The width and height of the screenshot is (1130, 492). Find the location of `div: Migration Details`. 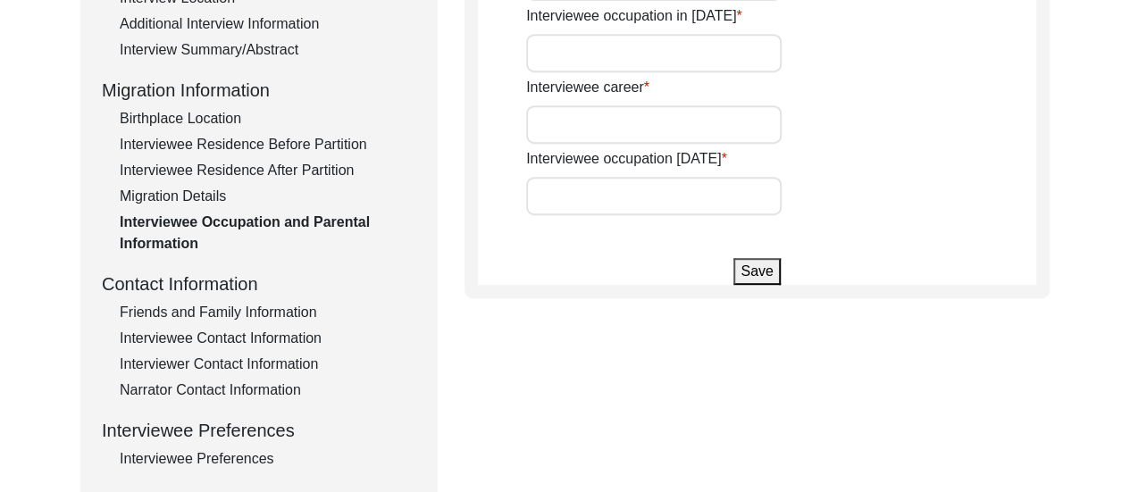

div: Migration Details is located at coordinates (268, 197).